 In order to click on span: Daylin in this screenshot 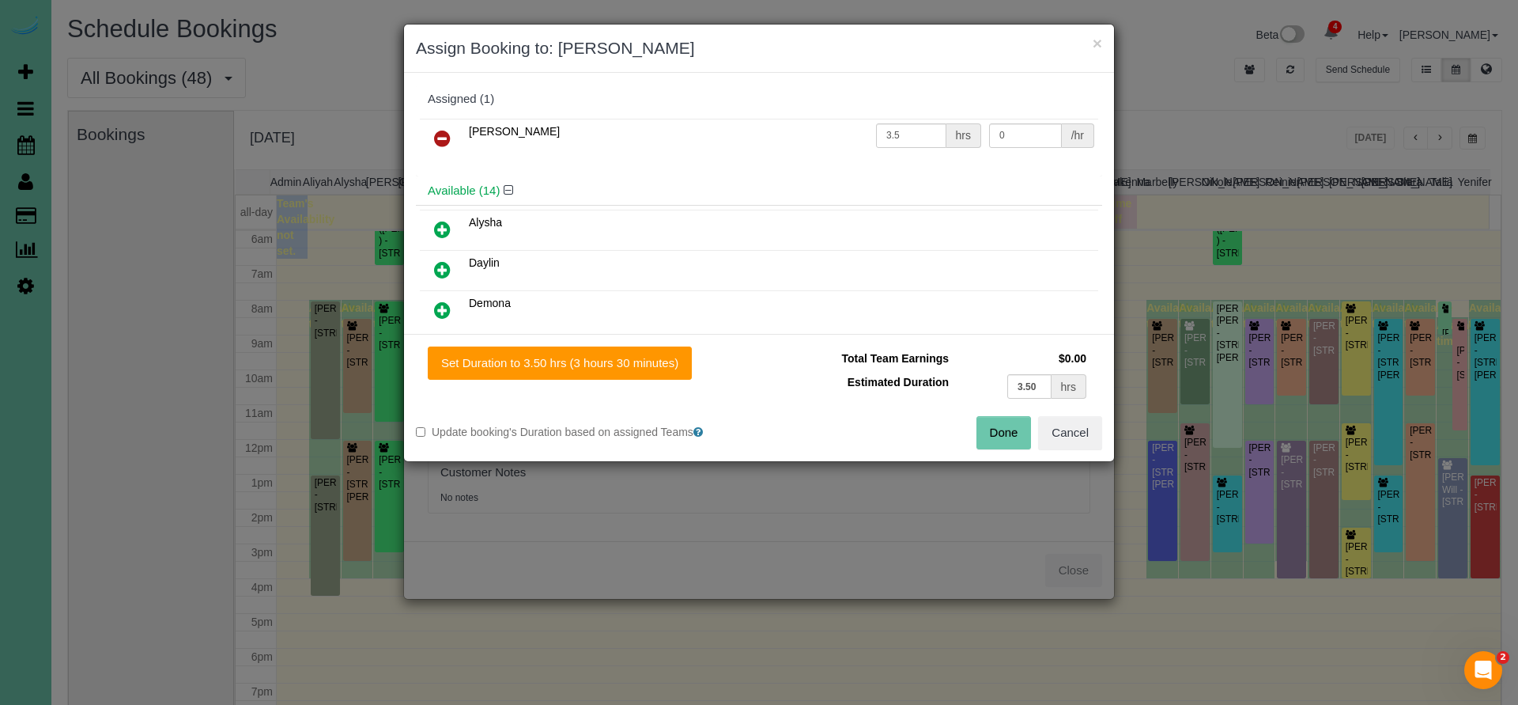, I will do `click(484, 263)`.